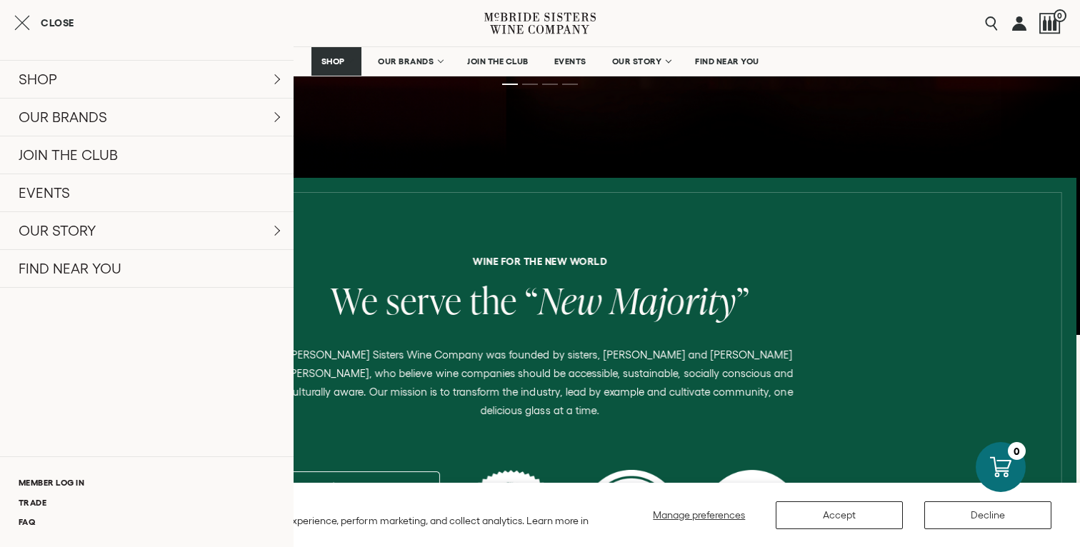 This screenshot has width=1080, height=547. Describe the element at coordinates (699, 515) in the screenshot. I see `button: Manage preferences` at that location.